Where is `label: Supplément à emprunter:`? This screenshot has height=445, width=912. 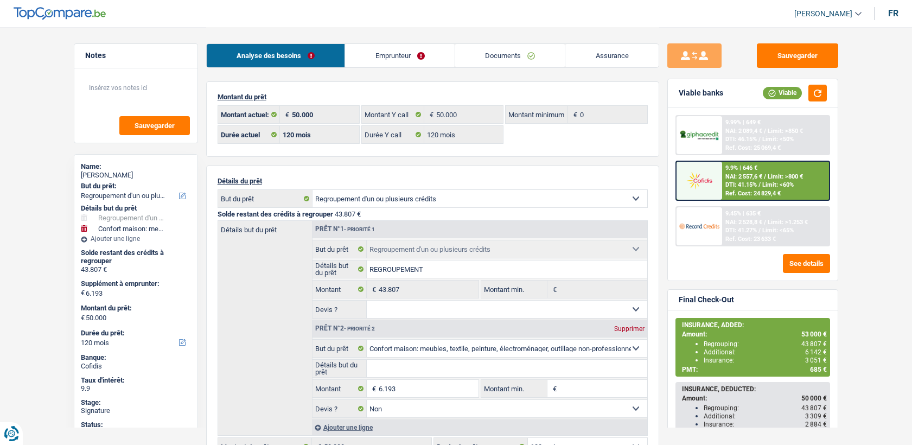
label: Supplément à emprunter: is located at coordinates (135, 284).